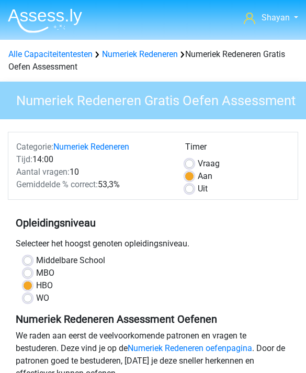  What do you see at coordinates (45, 273) in the screenshot?
I see `label: MBO` at bounding box center [45, 273].